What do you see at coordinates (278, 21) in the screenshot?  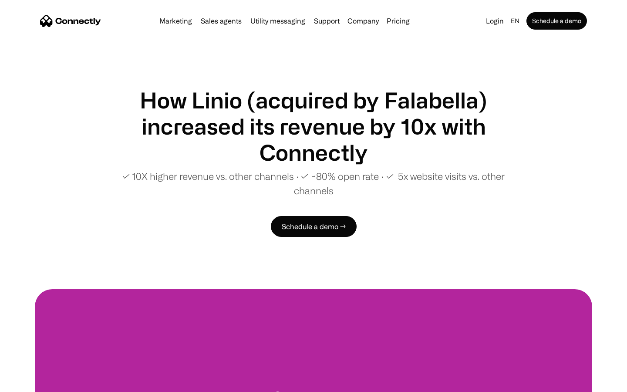 I see `a: Utility messaging` at bounding box center [278, 21].